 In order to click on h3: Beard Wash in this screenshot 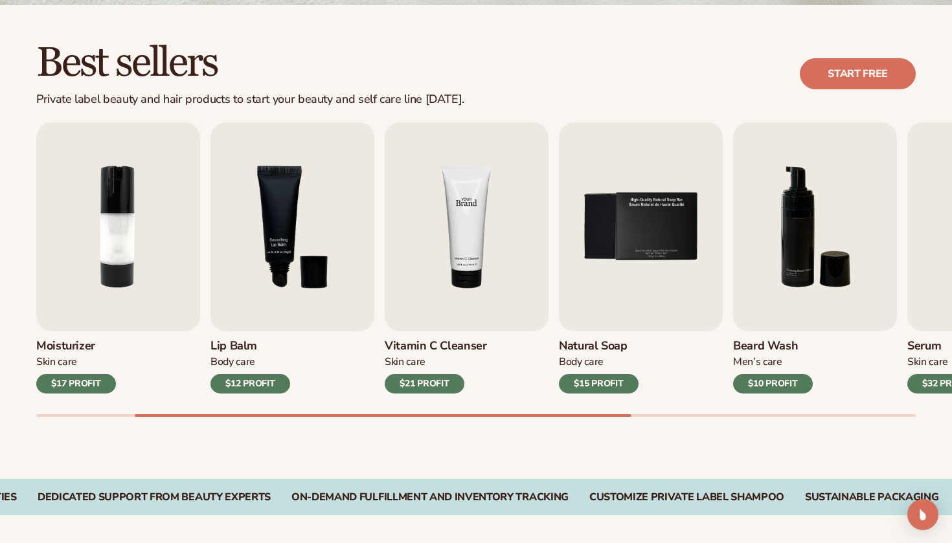, I will do `click(773, 347)`.